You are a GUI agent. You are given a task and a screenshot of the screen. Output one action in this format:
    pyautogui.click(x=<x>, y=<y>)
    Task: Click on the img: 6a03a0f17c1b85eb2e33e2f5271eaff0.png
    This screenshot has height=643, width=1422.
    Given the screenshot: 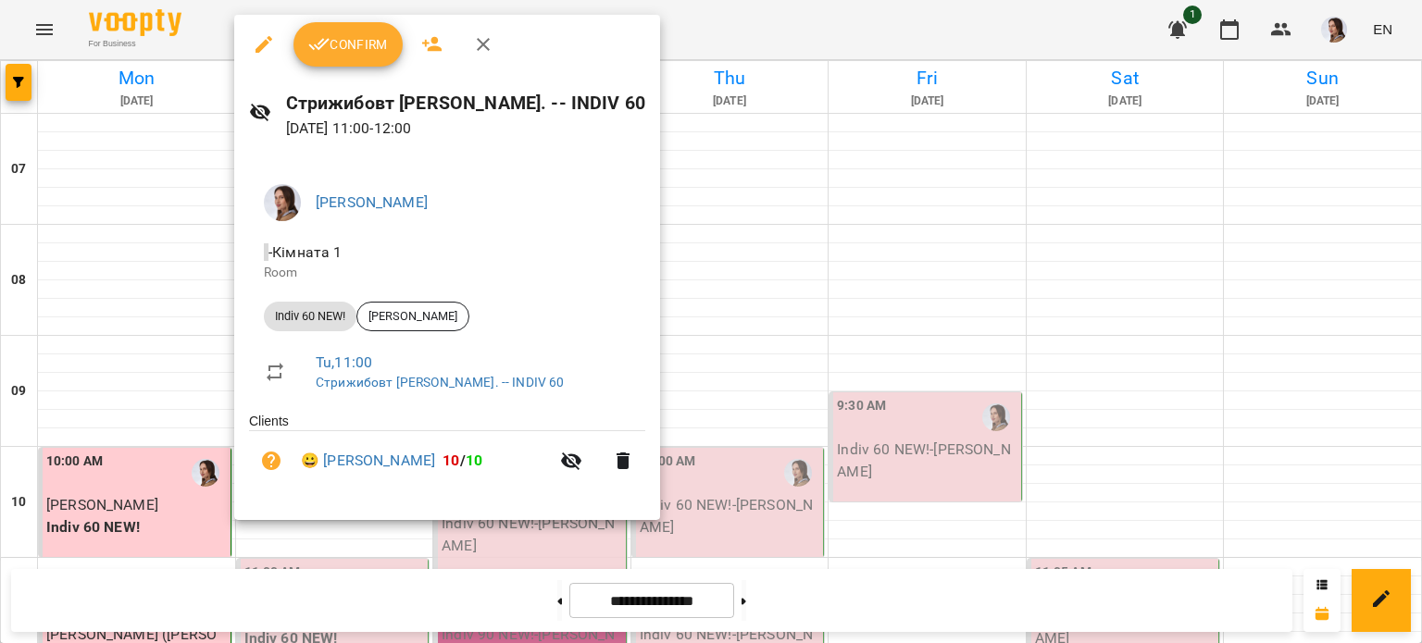 What is the action you would take?
    pyautogui.click(x=282, y=203)
    